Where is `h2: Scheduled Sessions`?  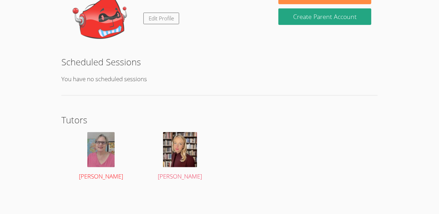 h2: Scheduled Sessions is located at coordinates (219, 62).